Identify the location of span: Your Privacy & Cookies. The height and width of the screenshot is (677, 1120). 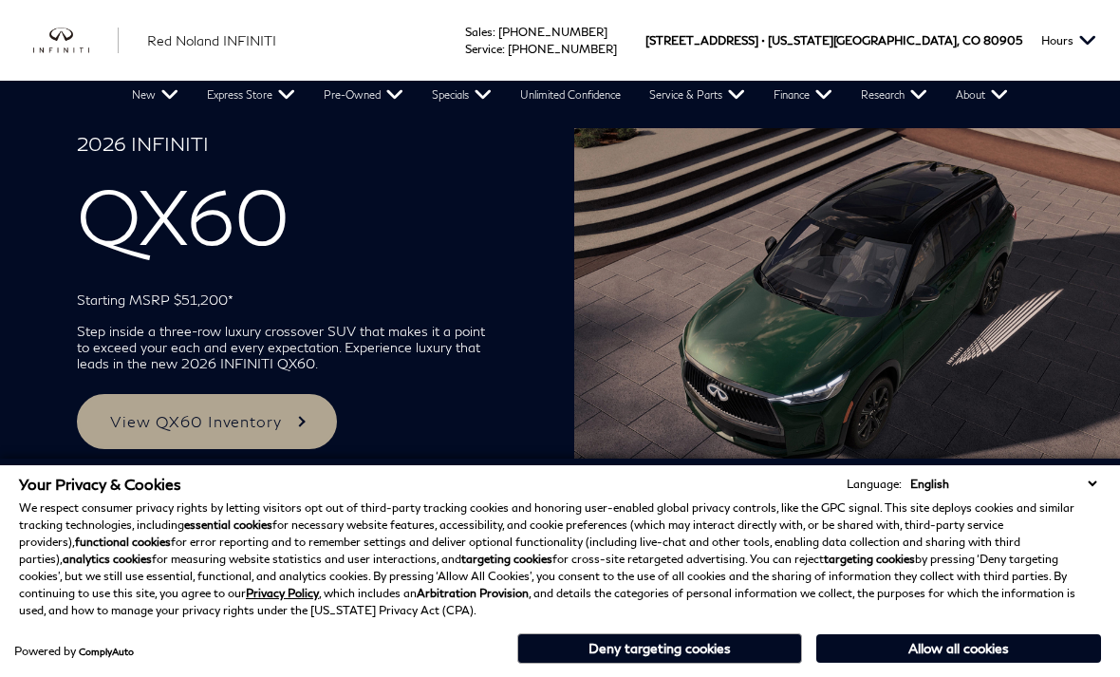
(100, 483).